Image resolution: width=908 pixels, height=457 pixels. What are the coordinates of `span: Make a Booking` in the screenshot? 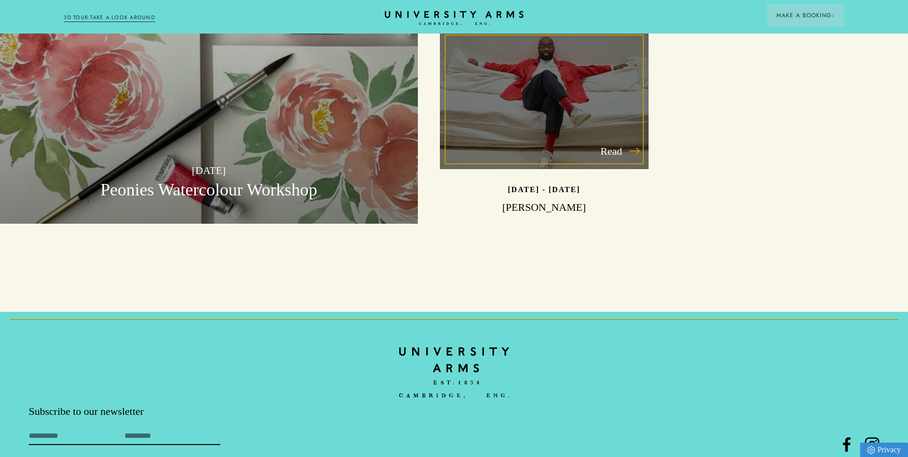 It's located at (806, 15).